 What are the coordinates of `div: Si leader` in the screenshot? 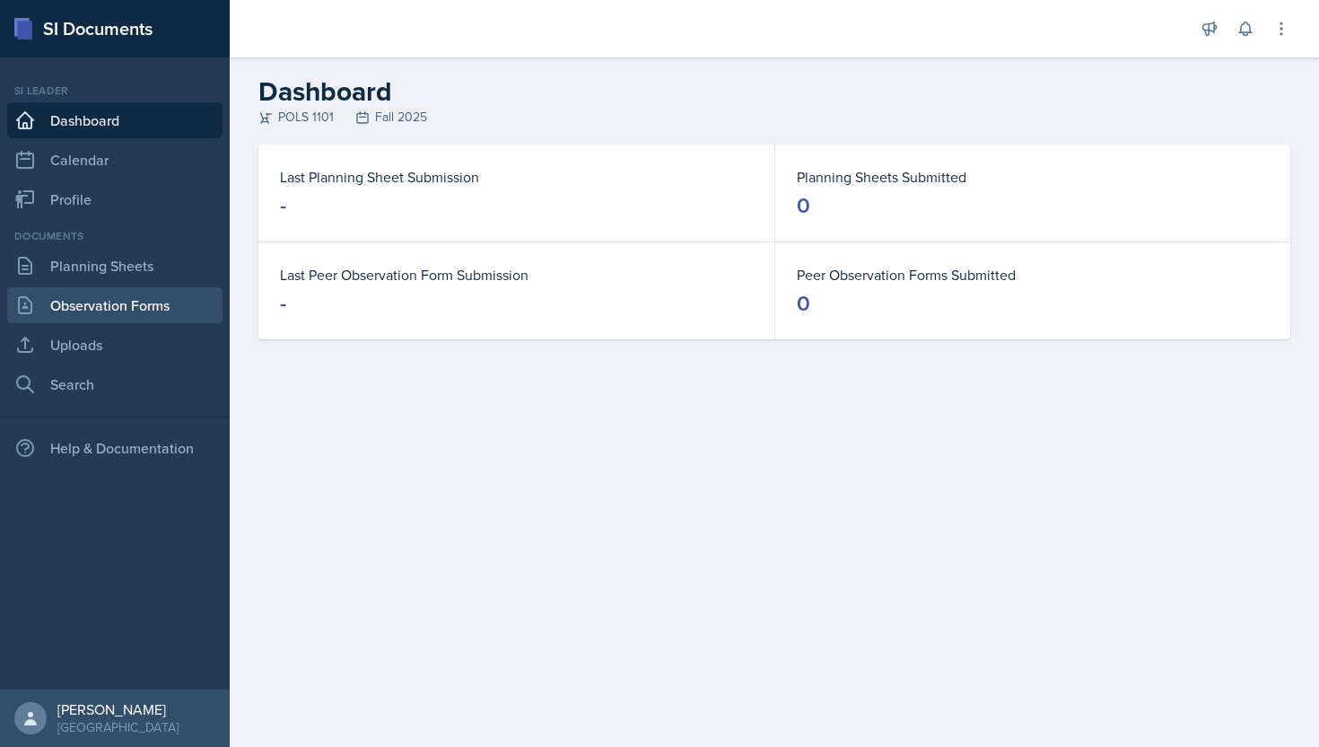 It's located at (115, 91).